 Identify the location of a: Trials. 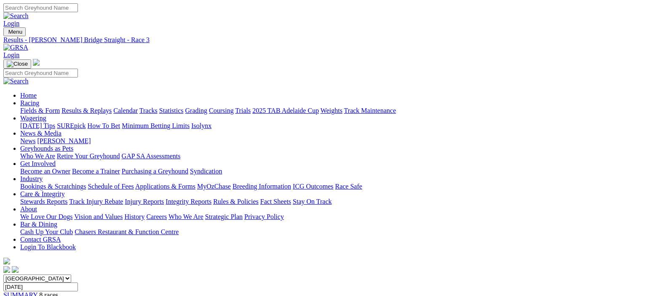
(243, 110).